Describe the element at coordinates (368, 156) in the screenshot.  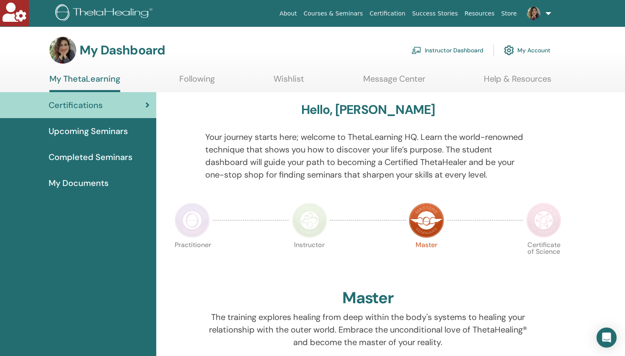
I see `p: Your journey starts here; welcome to ThetaLearning HQ. Learn the world-renowned technique that sh...` at that location.